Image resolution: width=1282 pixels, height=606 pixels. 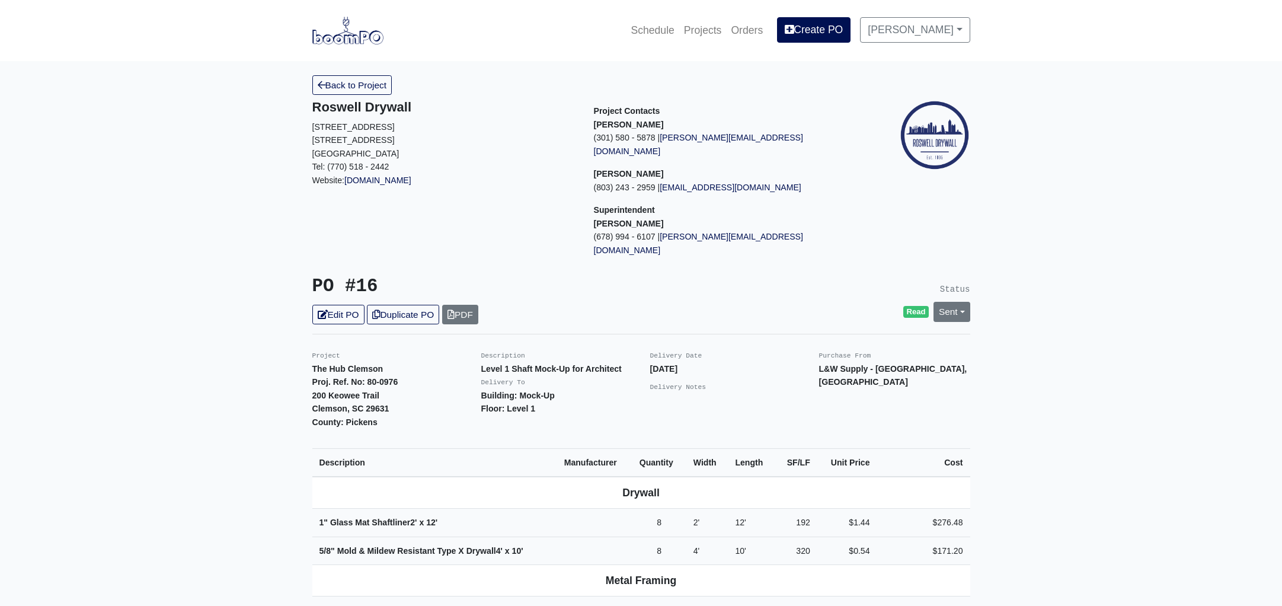 What do you see at coordinates (444, 143) in the screenshot?
I see `div: Website:` at bounding box center [444, 143].